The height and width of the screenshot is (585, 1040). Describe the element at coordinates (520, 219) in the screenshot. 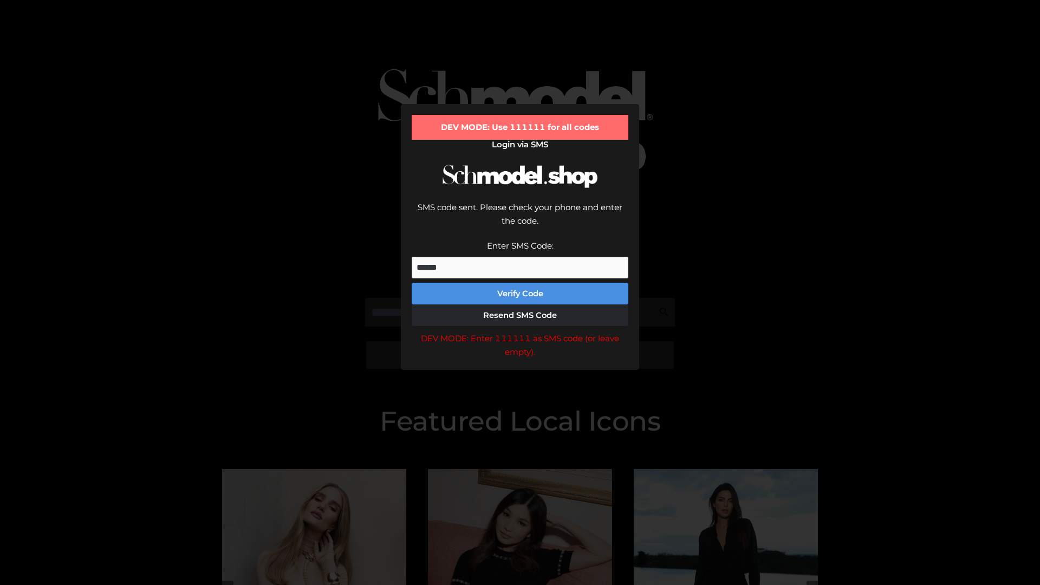

I see `div: SMS code sent. Please check your phone and enter the code.` at that location.